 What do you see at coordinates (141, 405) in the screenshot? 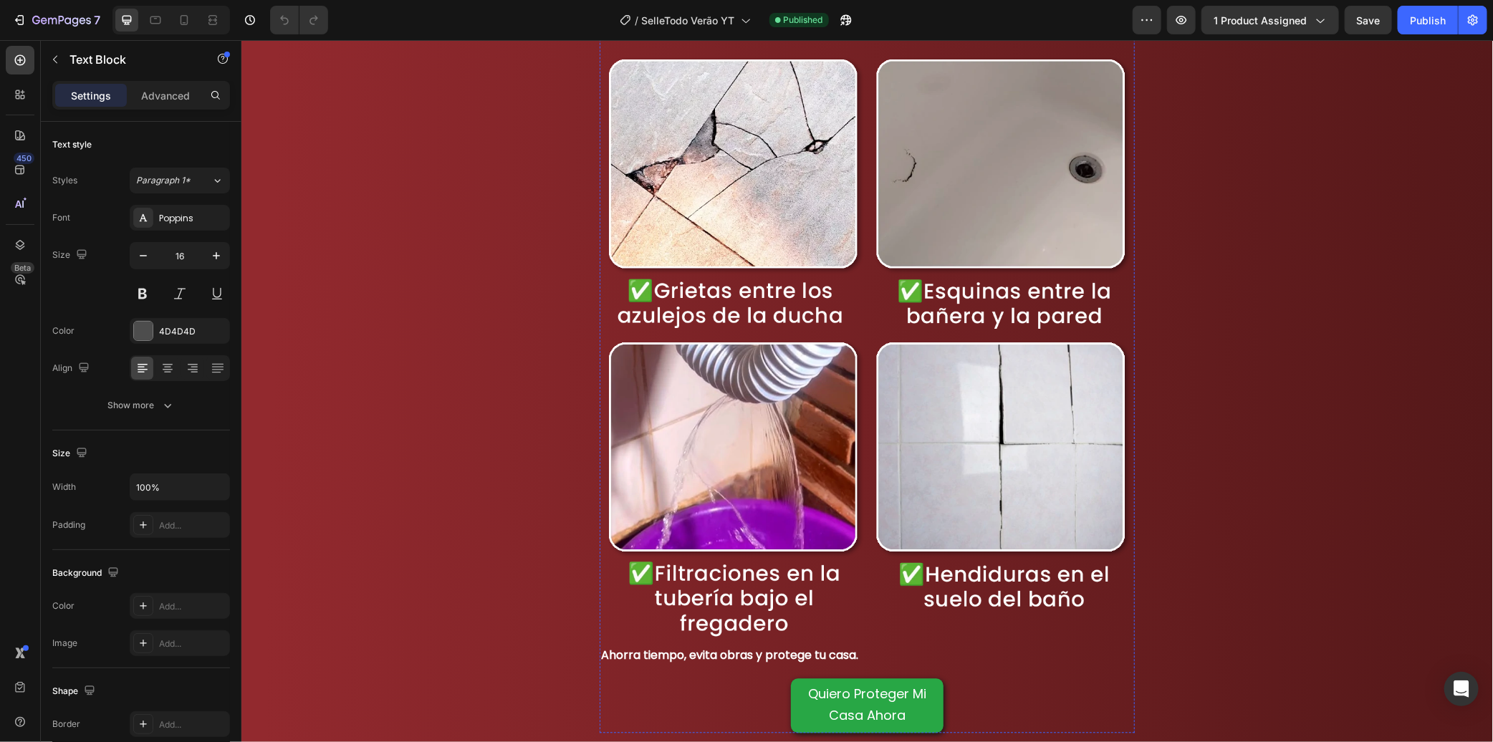
I see `div: Show more` at bounding box center [141, 405].